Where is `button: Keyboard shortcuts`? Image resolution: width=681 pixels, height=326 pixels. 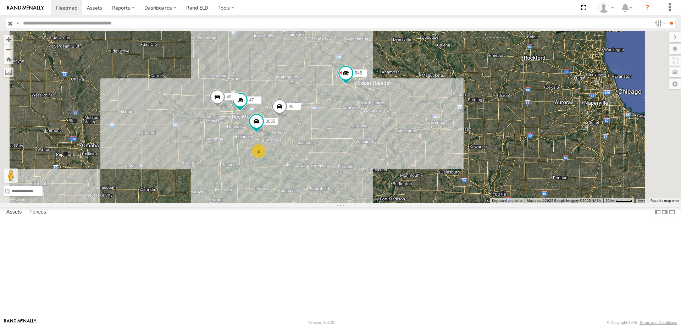 button: Keyboard shortcuts is located at coordinates (507, 201).